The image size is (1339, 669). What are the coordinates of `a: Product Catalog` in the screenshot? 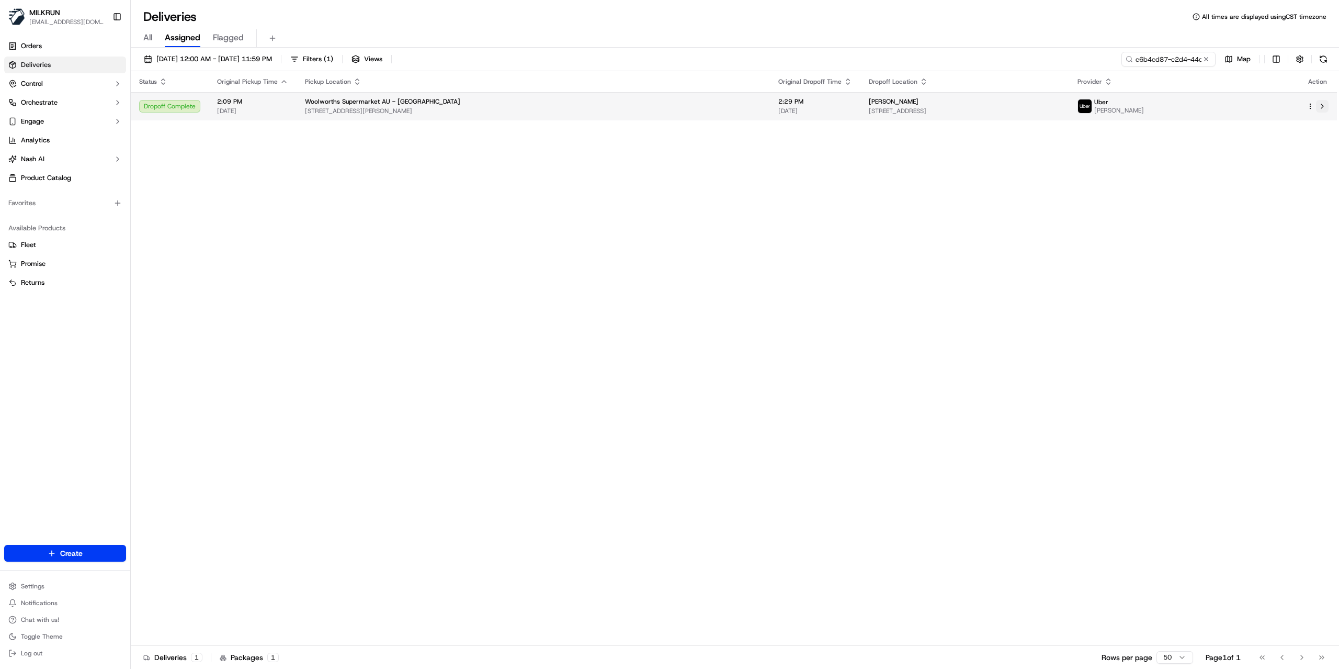 It's located at (65, 178).